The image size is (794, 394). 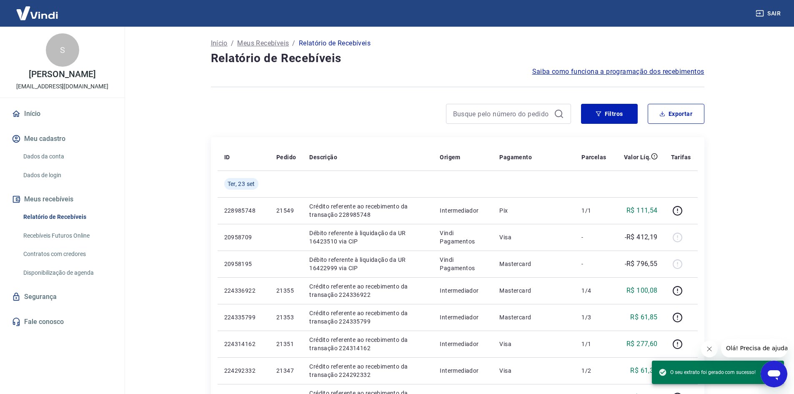 What do you see at coordinates (594, 157) in the screenshot?
I see `p: Parcelas` at bounding box center [594, 157].